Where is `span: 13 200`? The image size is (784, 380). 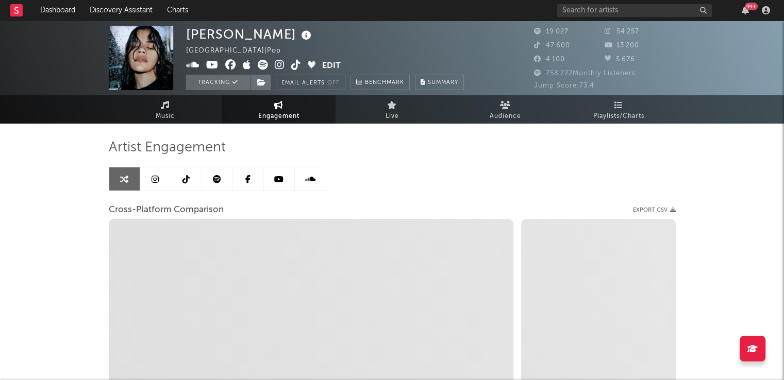 span: 13 200 is located at coordinates (621, 45).